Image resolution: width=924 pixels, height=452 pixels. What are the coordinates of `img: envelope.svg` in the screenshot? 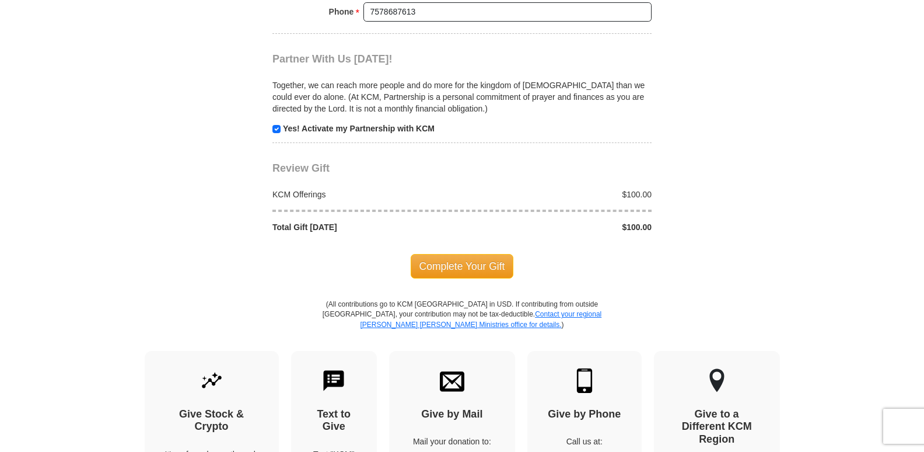 It's located at (452, 380).